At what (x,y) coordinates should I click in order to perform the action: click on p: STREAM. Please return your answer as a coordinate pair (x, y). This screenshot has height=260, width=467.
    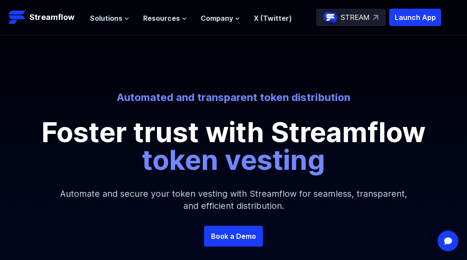
    Looking at the image, I should click on (355, 17).